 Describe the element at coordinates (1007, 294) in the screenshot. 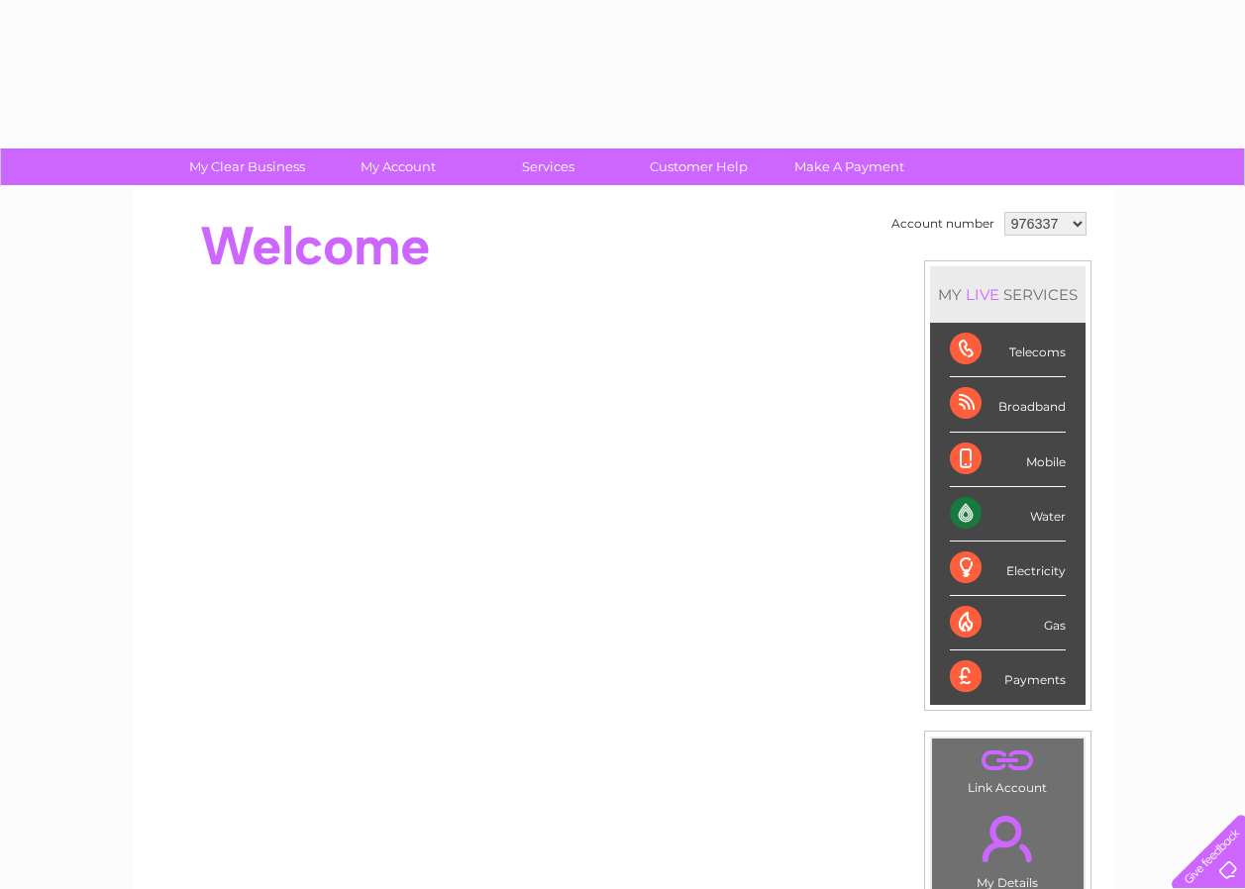

I see `div: MY SERVICES` at that location.